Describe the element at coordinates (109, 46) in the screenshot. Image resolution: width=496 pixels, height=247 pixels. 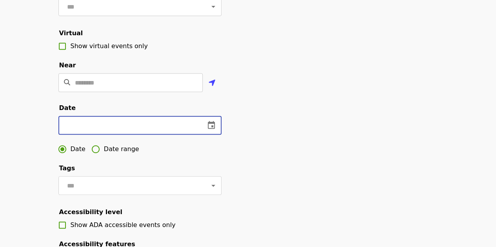
I see `span: Show virtual events only` at that location.